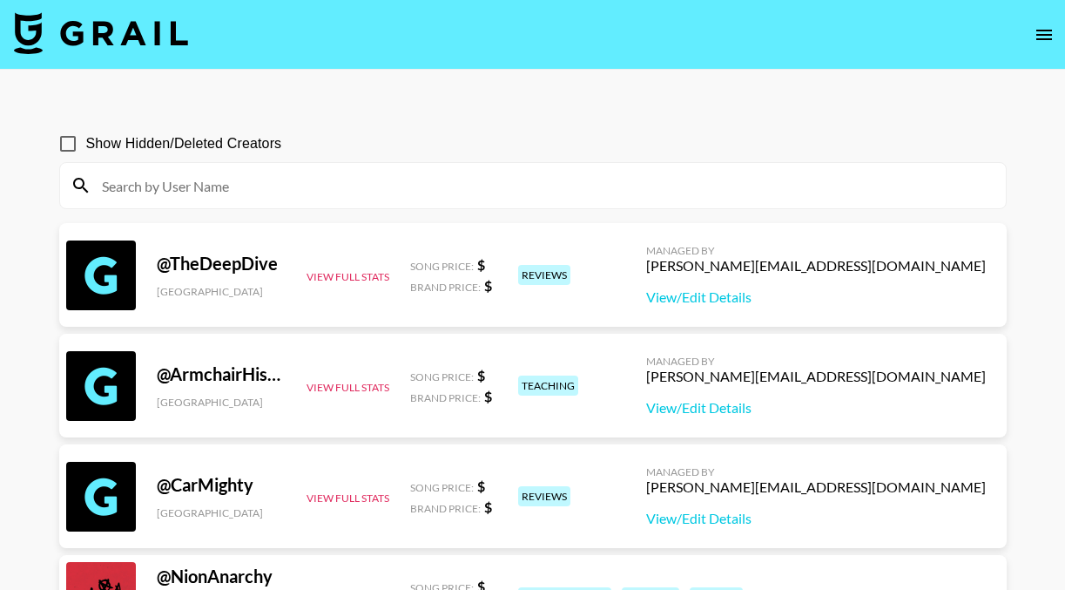  Describe the element at coordinates (221, 484) in the screenshot. I see `div: @ CarMighty` at that location.